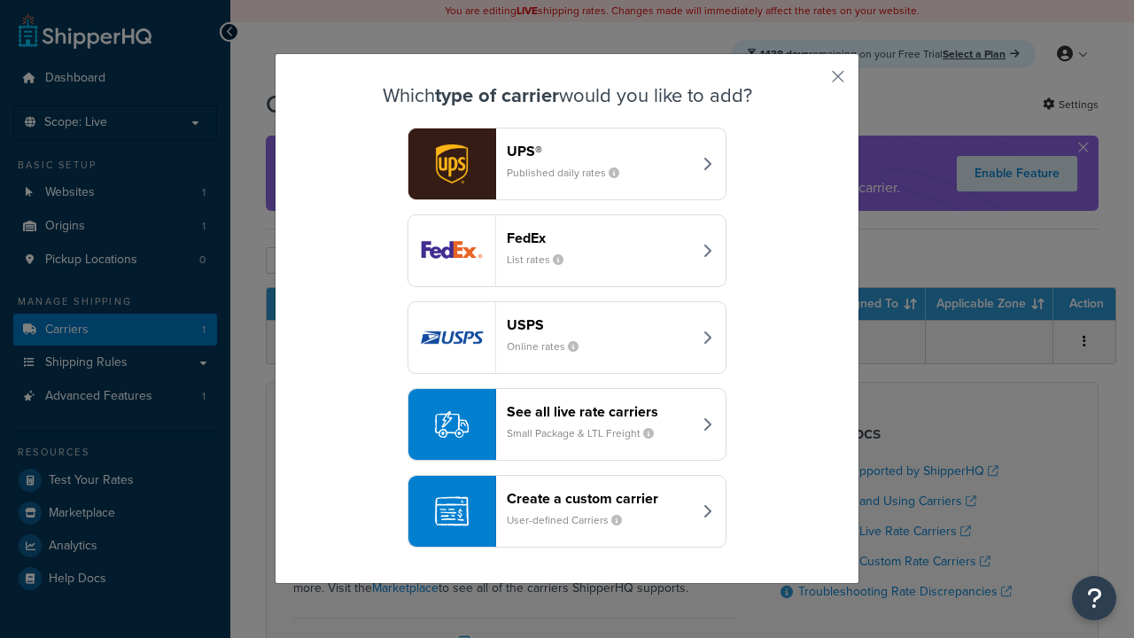 The width and height of the screenshot is (1134, 638). What do you see at coordinates (587, 433) in the screenshot?
I see `small: Small Package & LTL Freight` at bounding box center [587, 433].